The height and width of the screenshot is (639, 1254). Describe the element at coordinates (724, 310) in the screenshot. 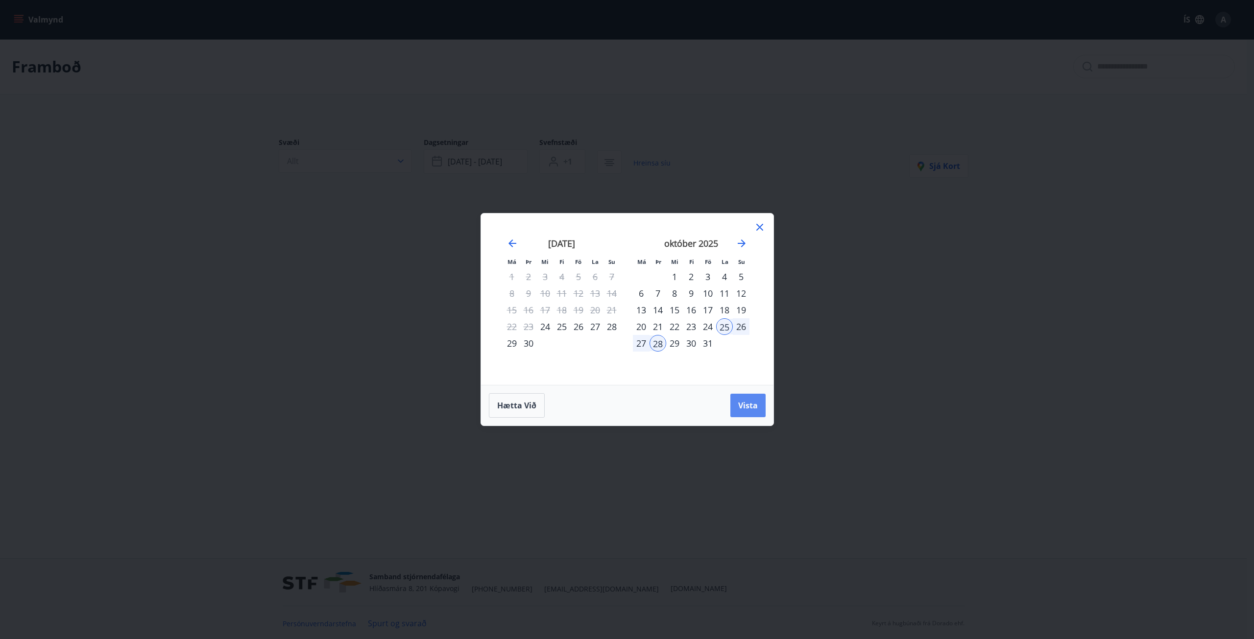

I see `td: Choose laugardagur, 18. október 2025 as your check-in date. It’s available.` at that location.